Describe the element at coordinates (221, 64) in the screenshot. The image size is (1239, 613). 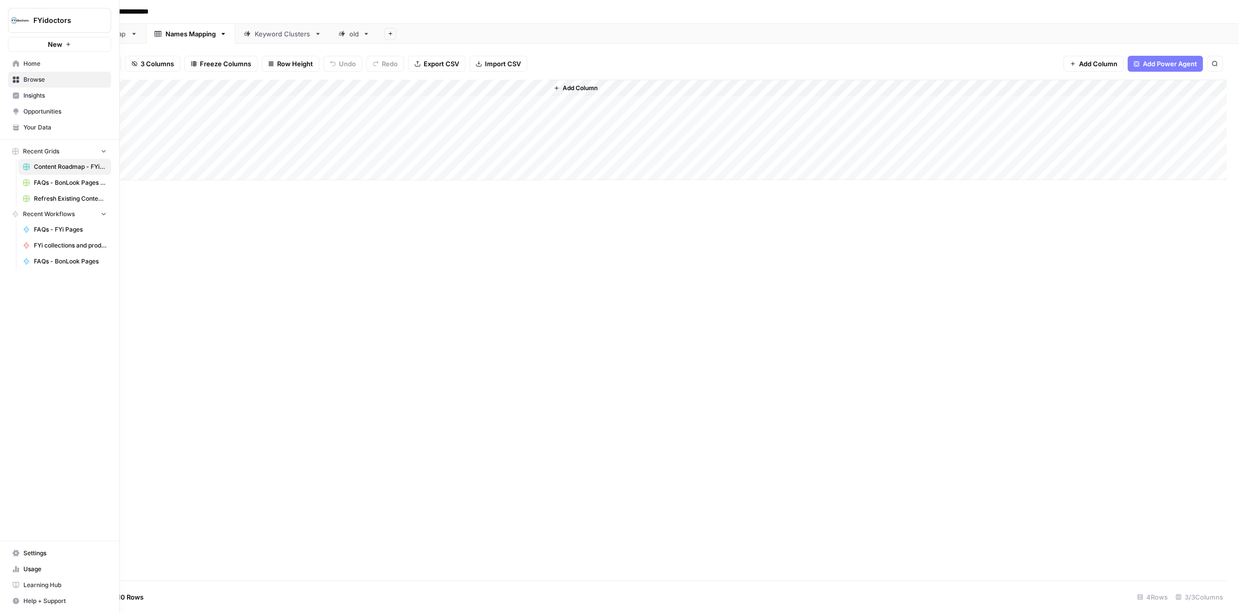
I see `button: Freeze Columns` at that location.